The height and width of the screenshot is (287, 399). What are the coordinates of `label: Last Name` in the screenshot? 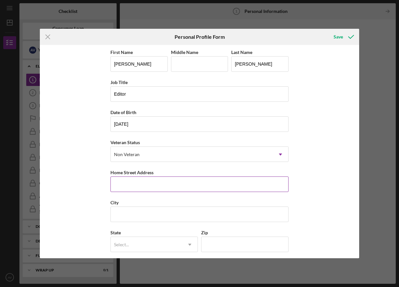 It's located at (241, 52).